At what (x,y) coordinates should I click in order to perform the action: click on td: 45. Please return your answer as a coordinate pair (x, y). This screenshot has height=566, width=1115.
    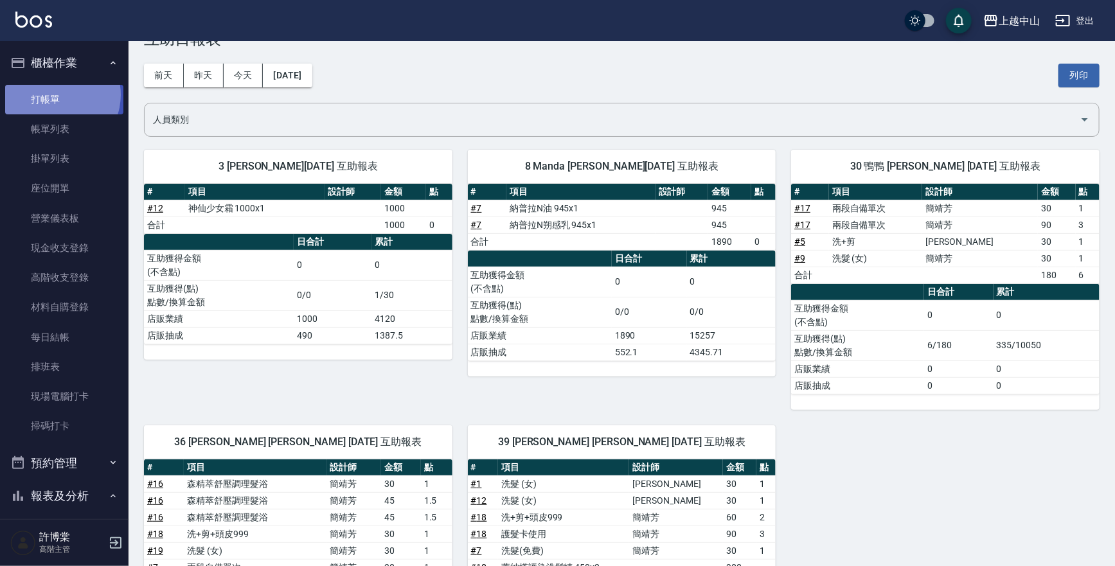
    Looking at the image, I should click on (401, 501).